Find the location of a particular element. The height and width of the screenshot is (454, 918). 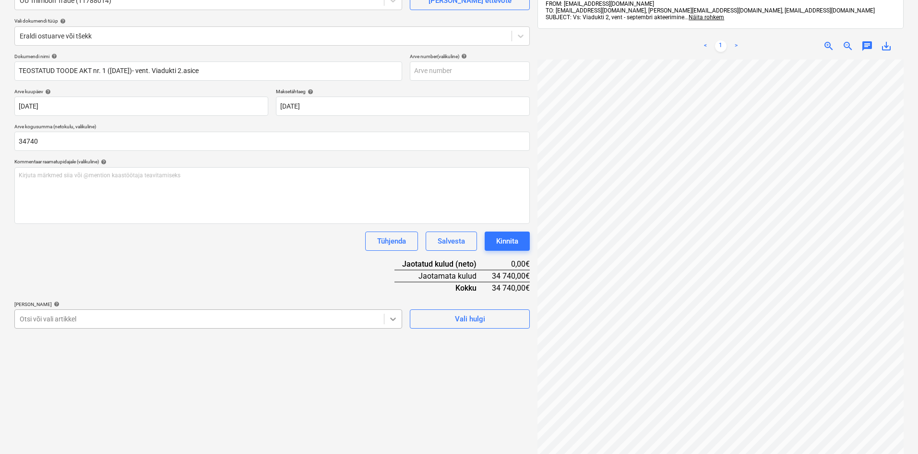

div: Vali hulgi is located at coordinates (470, 319).